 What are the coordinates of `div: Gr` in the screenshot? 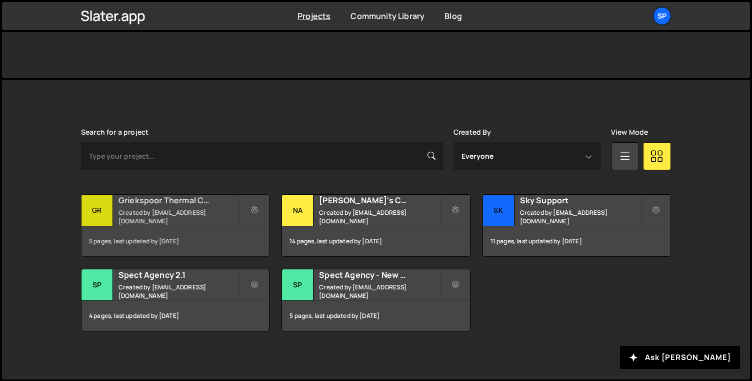 It's located at (97, 210).